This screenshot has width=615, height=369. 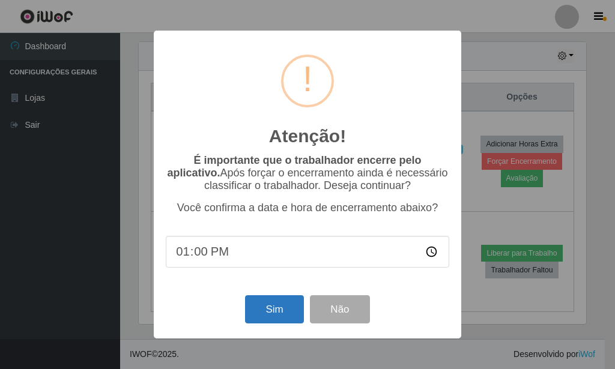 I want to click on h2: Atenção!, so click(x=308, y=136).